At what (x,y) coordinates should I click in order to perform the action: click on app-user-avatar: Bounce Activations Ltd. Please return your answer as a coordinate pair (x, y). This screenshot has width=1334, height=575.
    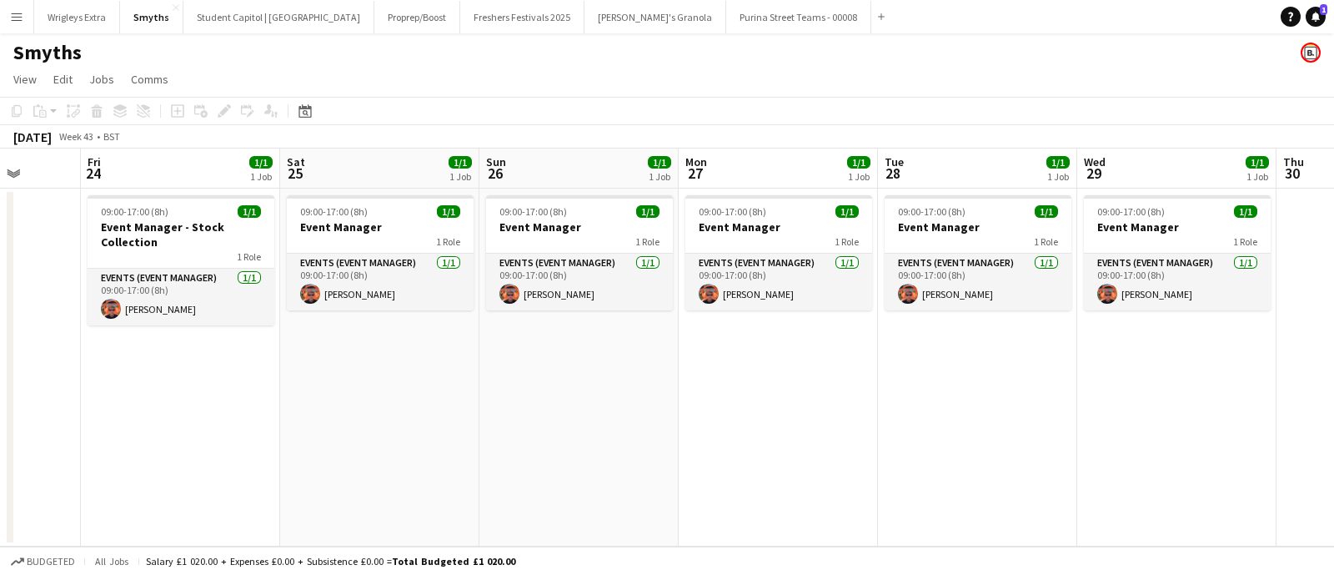
    Looking at the image, I should click on (1311, 53).